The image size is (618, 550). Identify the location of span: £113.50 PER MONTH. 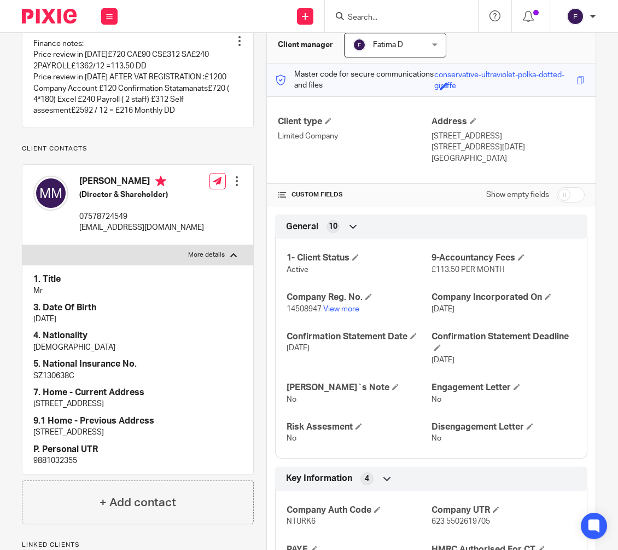
(468, 270).